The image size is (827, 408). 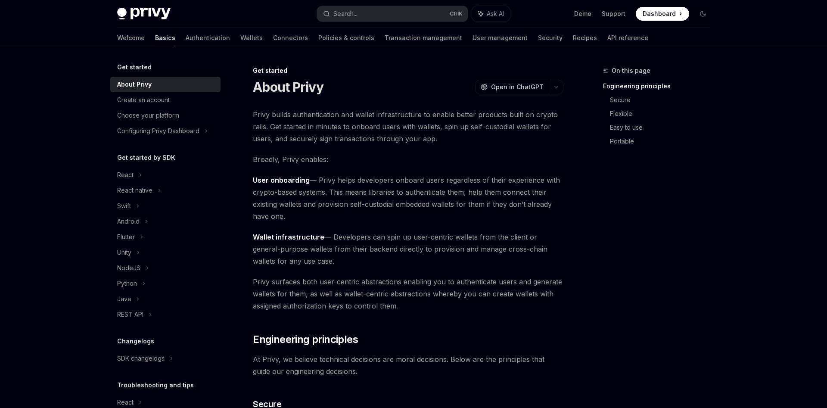 I want to click on a: Transaction management, so click(x=423, y=38).